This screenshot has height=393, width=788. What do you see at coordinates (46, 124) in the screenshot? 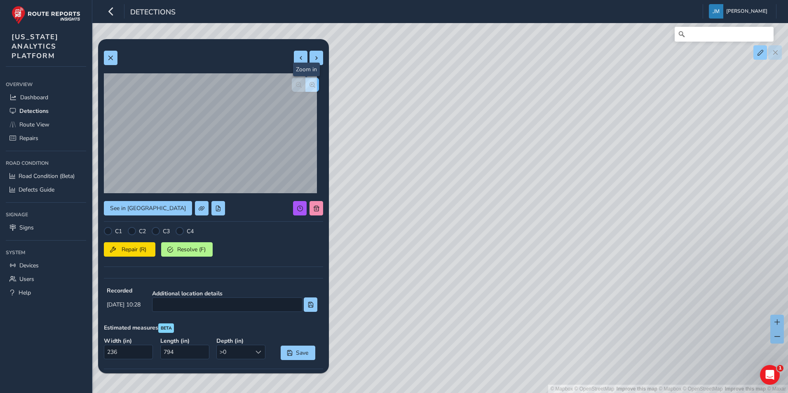
I see `a: Route View` at bounding box center [46, 124].